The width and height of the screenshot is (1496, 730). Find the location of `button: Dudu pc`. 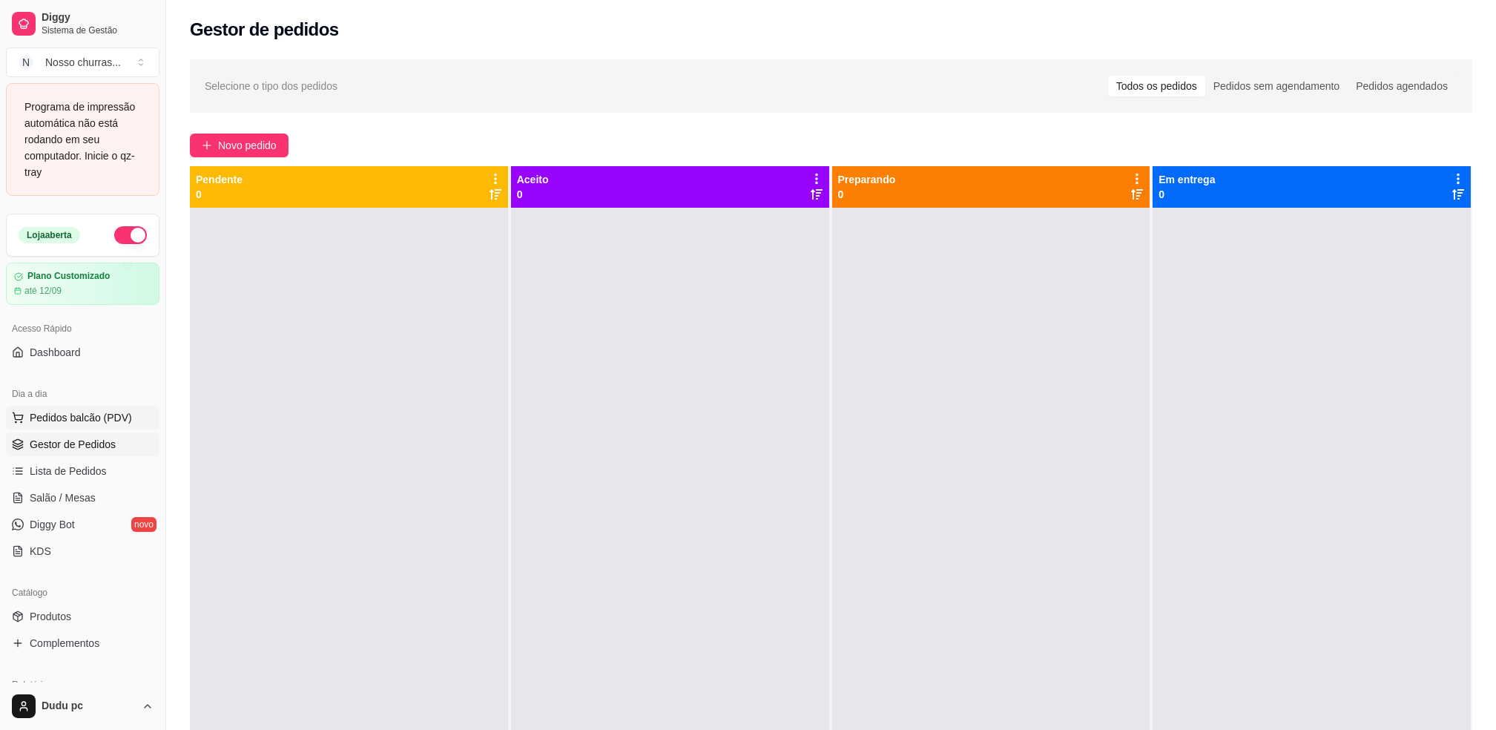

button: Dudu pc is located at coordinates (82, 706).